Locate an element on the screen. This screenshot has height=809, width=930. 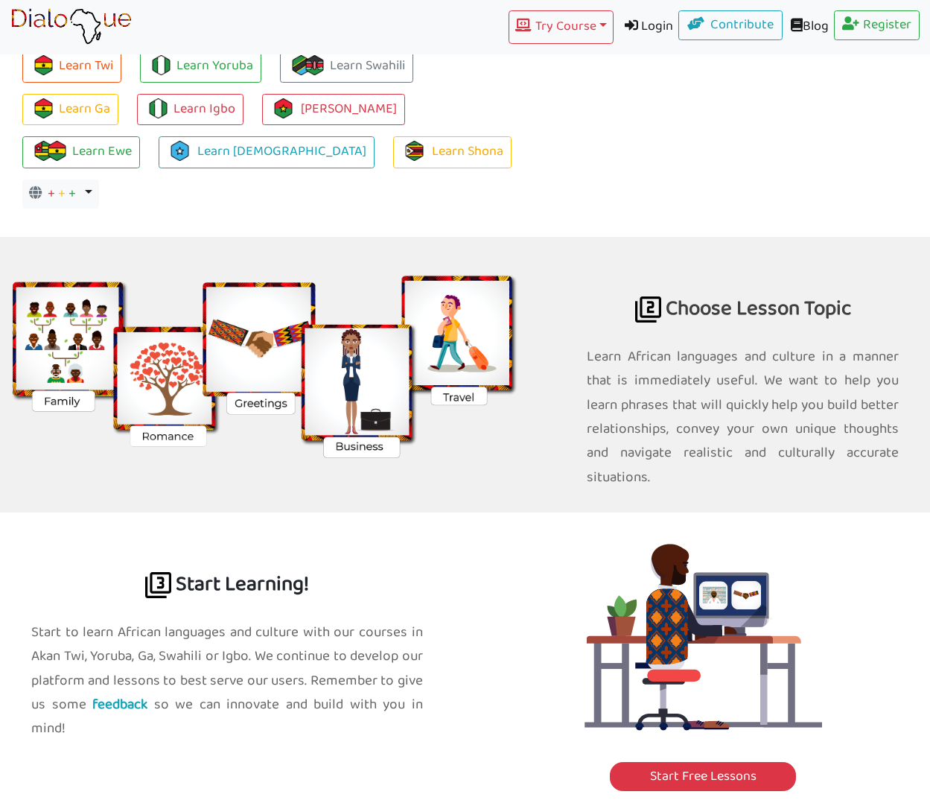
img: burkina-faso.42b537ce.png is located at coordinates (283, 108).